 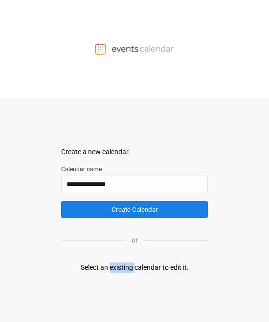 I want to click on div: Select an existing calendar to edit it., so click(x=134, y=268).